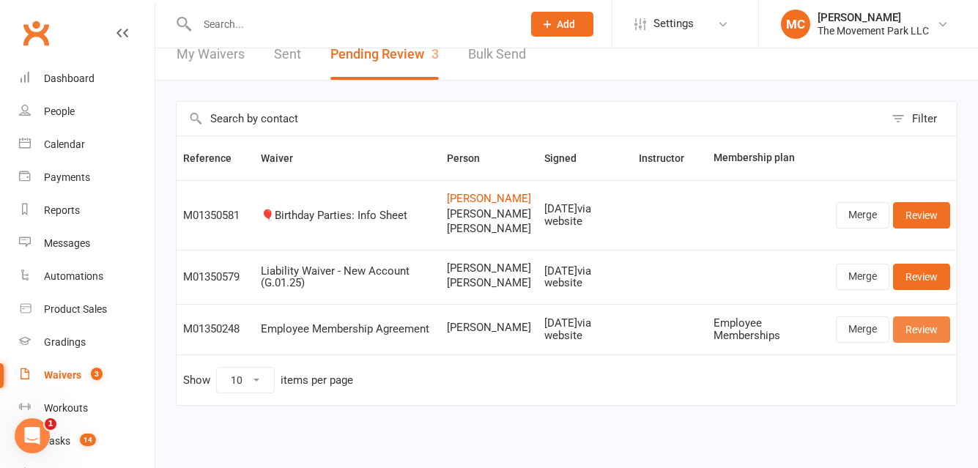 Image resolution: width=978 pixels, height=468 pixels. What do you see at coordinates (352, 24) in the screenshot?
I see `input: Search...` at bounding box center [352, 24].